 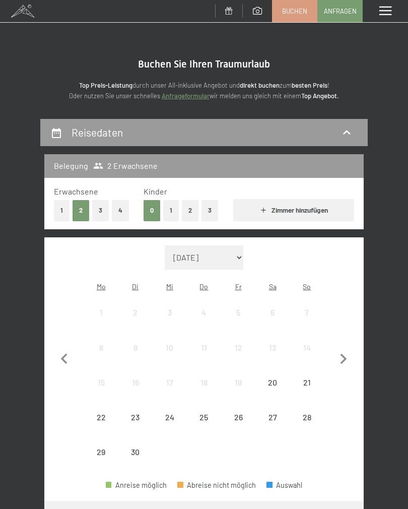 I want to click on div: 16, so click(x=136, y=395).